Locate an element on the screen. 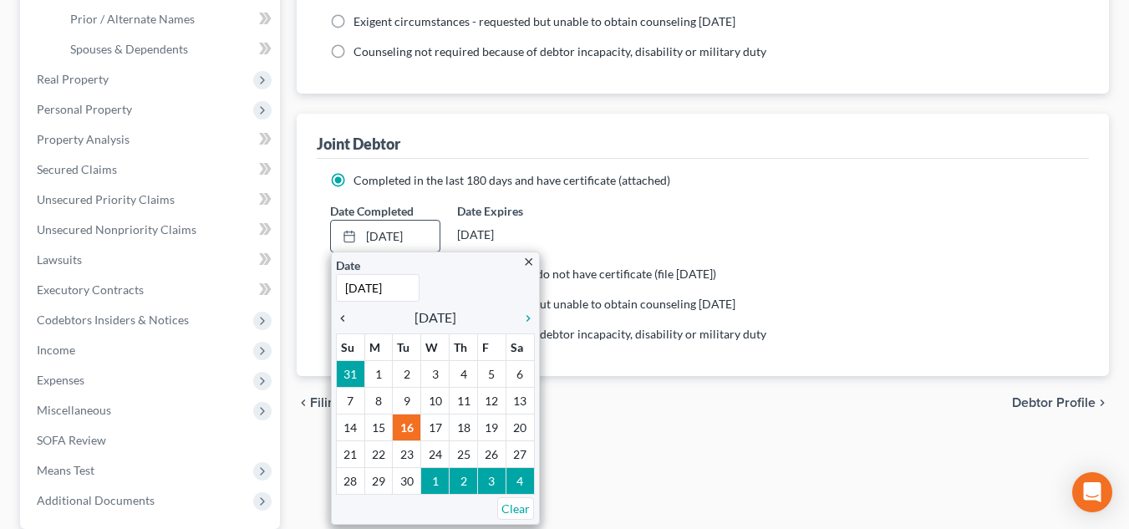 The width and height of the screenshot is (1129, 529). td: 11 is located at coordinates (464, 401).